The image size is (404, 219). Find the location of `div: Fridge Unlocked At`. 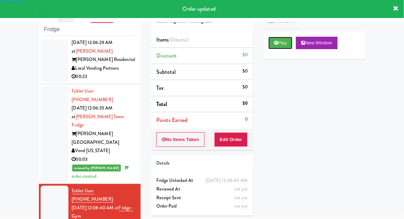

div: Fridge Unlocked At is located at coordinates (202, 181).